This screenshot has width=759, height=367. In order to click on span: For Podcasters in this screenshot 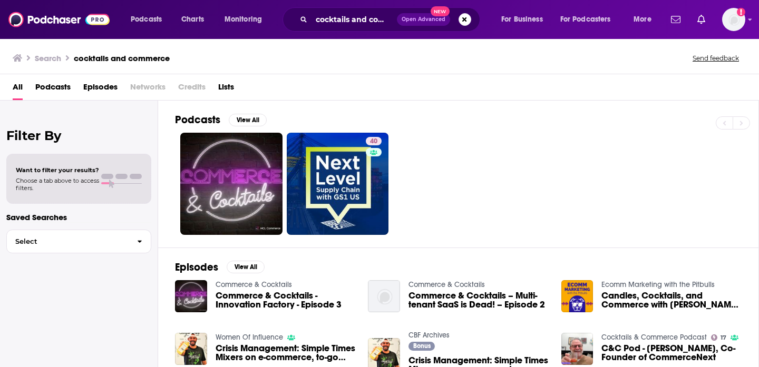, I will do `click(585, 19)`.